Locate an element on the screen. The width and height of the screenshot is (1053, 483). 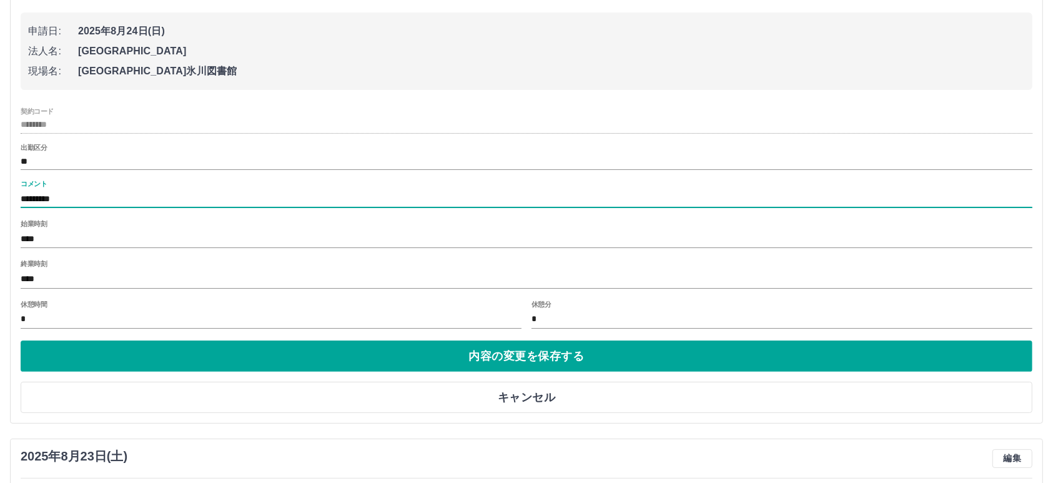
button: キャンセル is located at coordinates (526, 397).